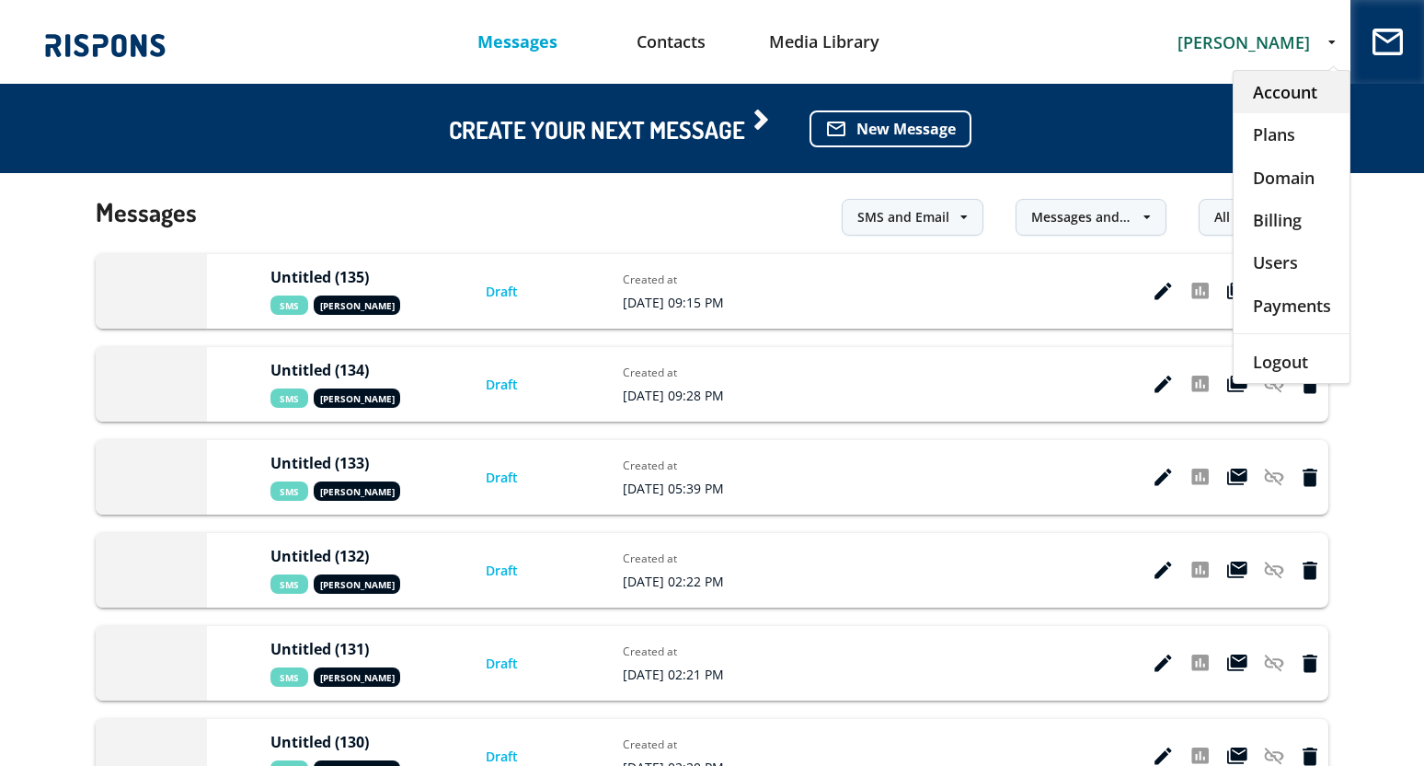 This screenshot has height=766, width=1424. What do you see at coordinates (836, 129) in the screenshot?
I see `i: mail_outline` at bounding box center [836, 129].